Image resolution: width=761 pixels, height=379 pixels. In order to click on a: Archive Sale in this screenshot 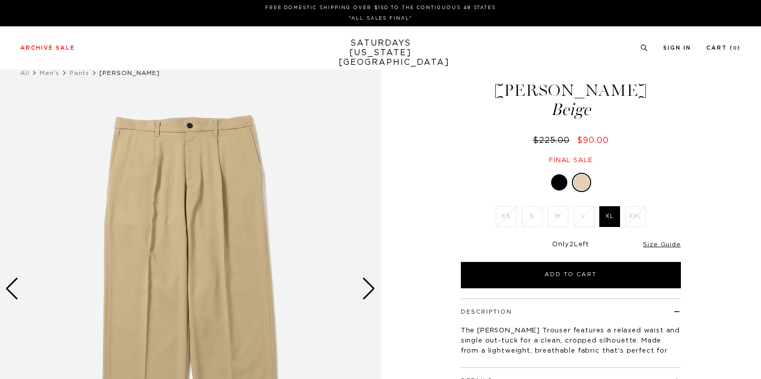, I will do `click(48, 48)`.